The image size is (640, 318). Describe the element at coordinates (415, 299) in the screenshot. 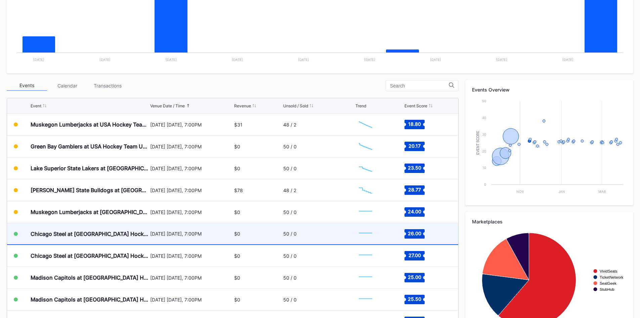

I see `text: 25.50` at that location.